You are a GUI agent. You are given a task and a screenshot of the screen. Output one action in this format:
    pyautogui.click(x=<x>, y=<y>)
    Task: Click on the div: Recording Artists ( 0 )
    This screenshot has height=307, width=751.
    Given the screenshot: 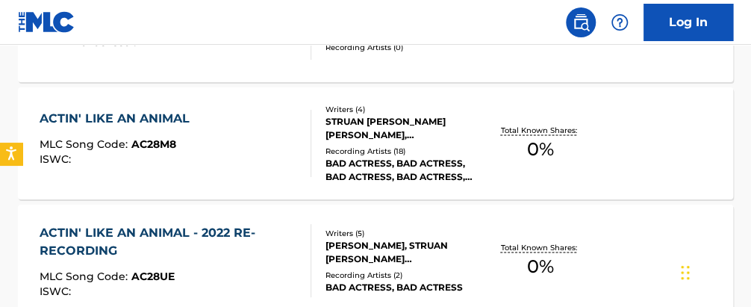 What is the action you would take?
    pyautogui.click(x=403, y=47)
    